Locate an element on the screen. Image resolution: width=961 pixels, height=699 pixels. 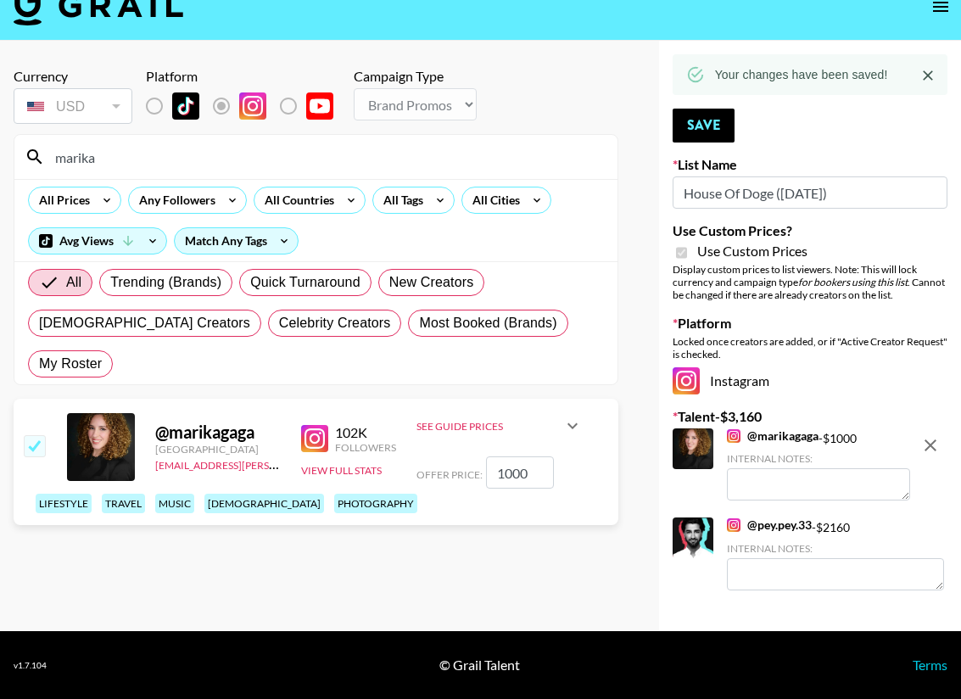
a: @marikagaga is located at coordinates (773, 436).